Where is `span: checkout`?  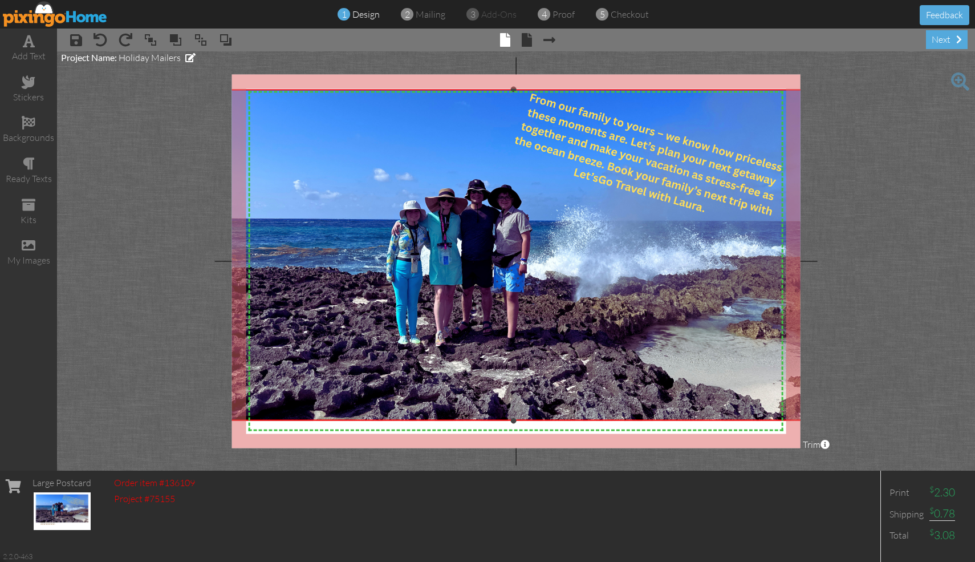 span: checkout is located at coordinates (630, 14).